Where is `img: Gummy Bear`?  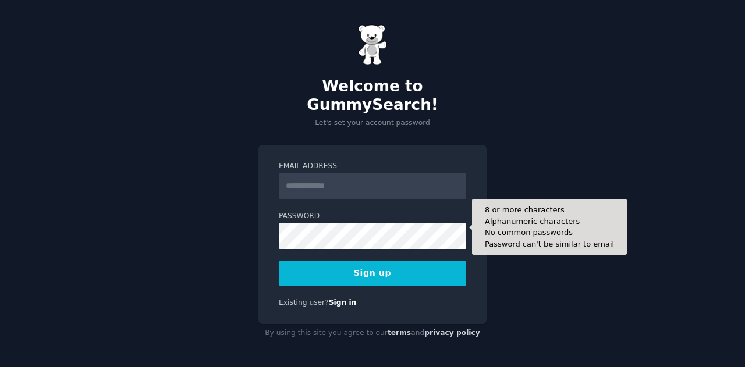
img: Gummy Bear is located at coordinates (373, 45).